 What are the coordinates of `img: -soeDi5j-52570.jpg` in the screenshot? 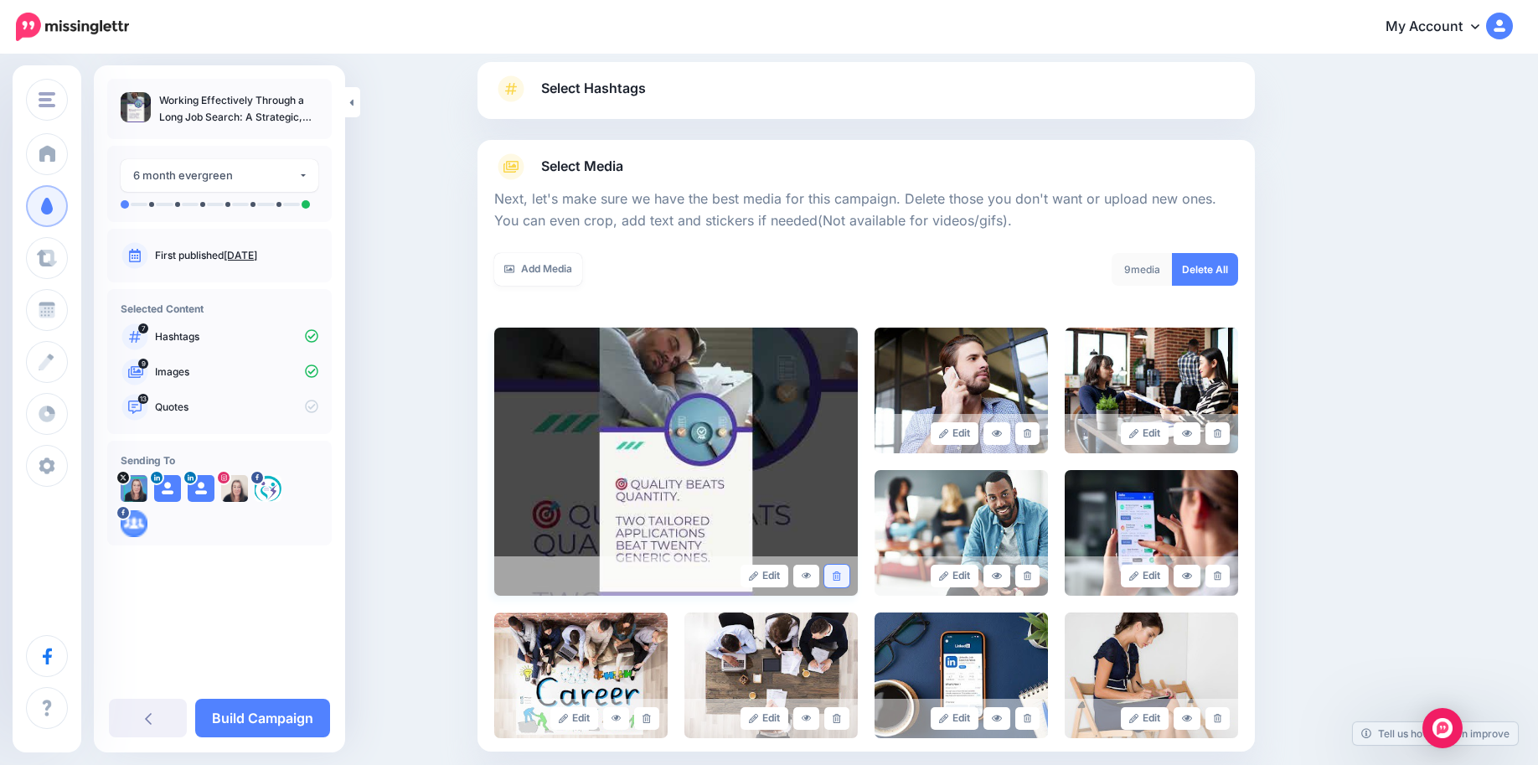 It's located at (134, 488).